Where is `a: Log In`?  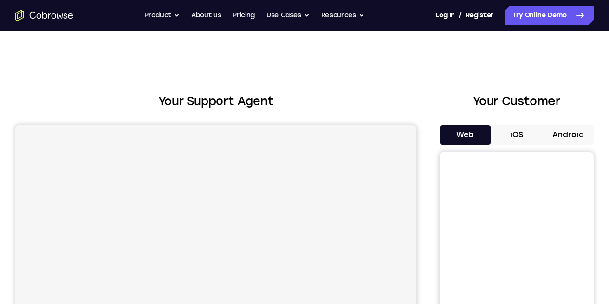
a: Log In is located at coordinates (445, 15).